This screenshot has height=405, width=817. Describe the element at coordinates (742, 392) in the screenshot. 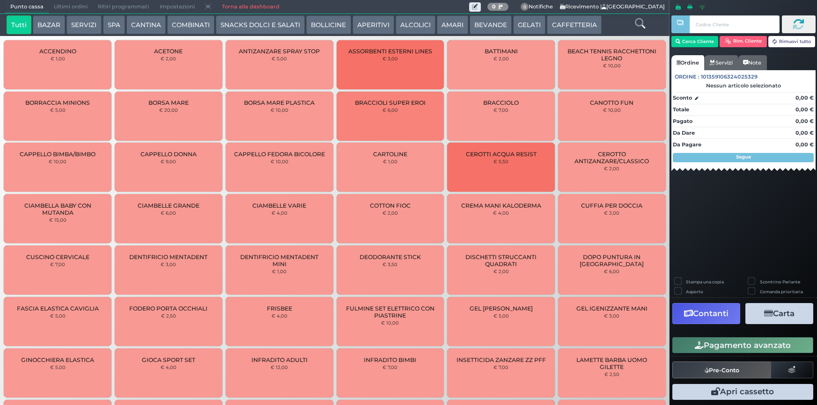

I see `button: Apri cassetto` at that location.